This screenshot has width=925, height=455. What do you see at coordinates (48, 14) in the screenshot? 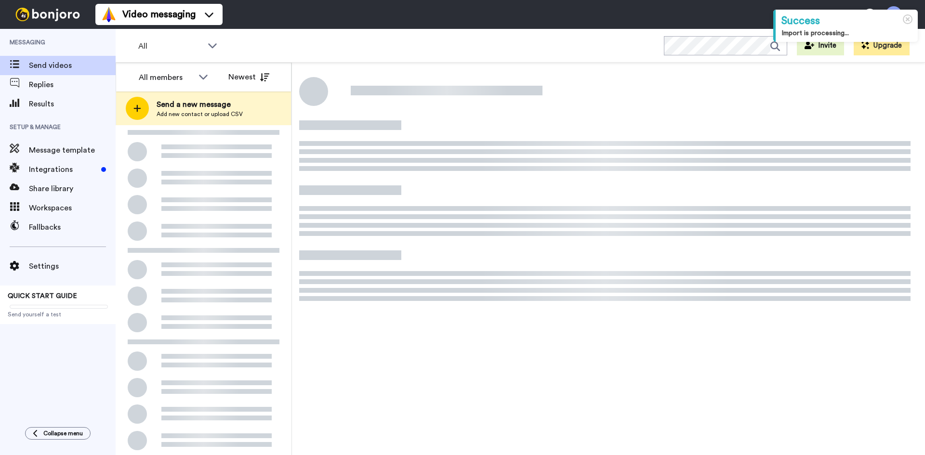
I see `img: bj-logo-header-white.svg` at bounding box center [48, 14].